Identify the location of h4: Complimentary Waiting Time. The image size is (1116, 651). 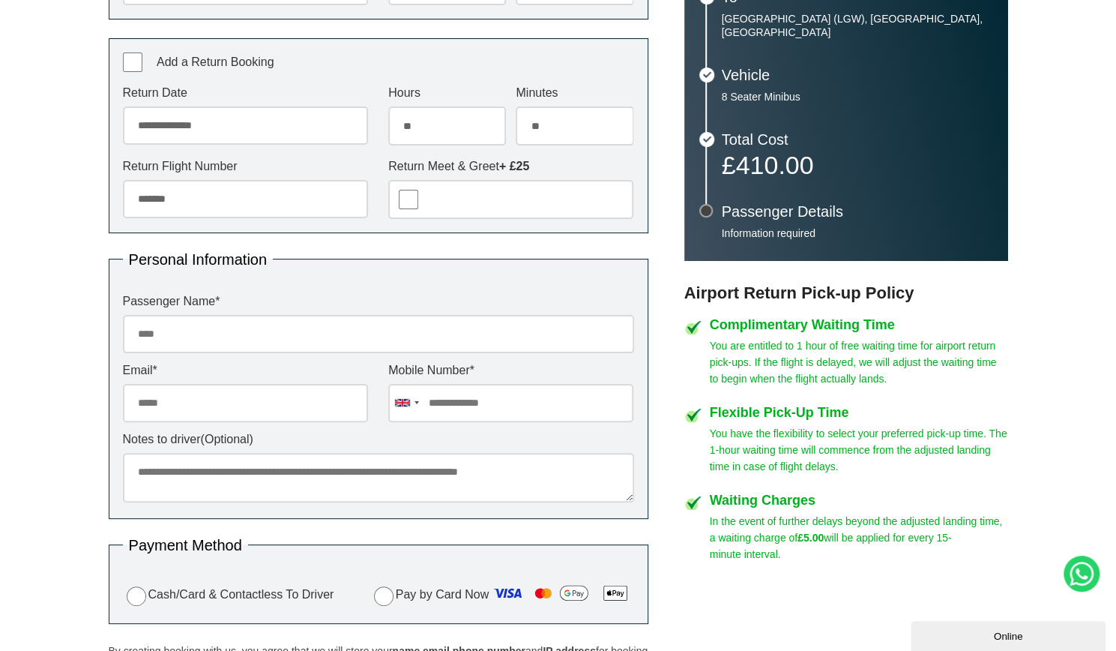
(859, 325).